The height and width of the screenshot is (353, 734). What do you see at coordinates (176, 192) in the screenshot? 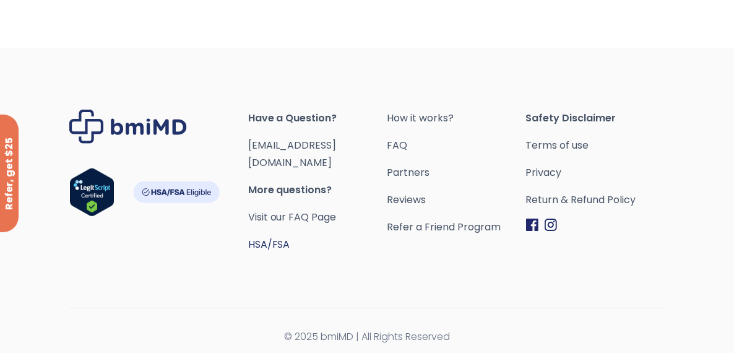
I see `img: HSA-FSA` at bounding box center [176, 192].